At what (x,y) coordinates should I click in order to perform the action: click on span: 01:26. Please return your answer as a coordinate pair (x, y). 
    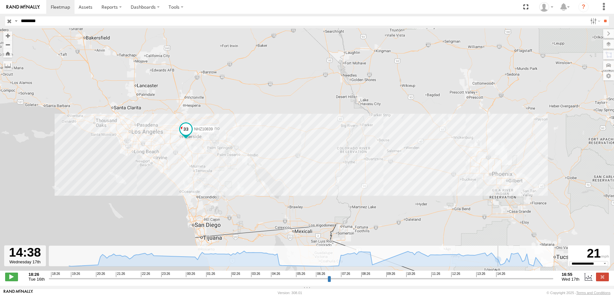
    Looking at the image, I should click on (211, 275).